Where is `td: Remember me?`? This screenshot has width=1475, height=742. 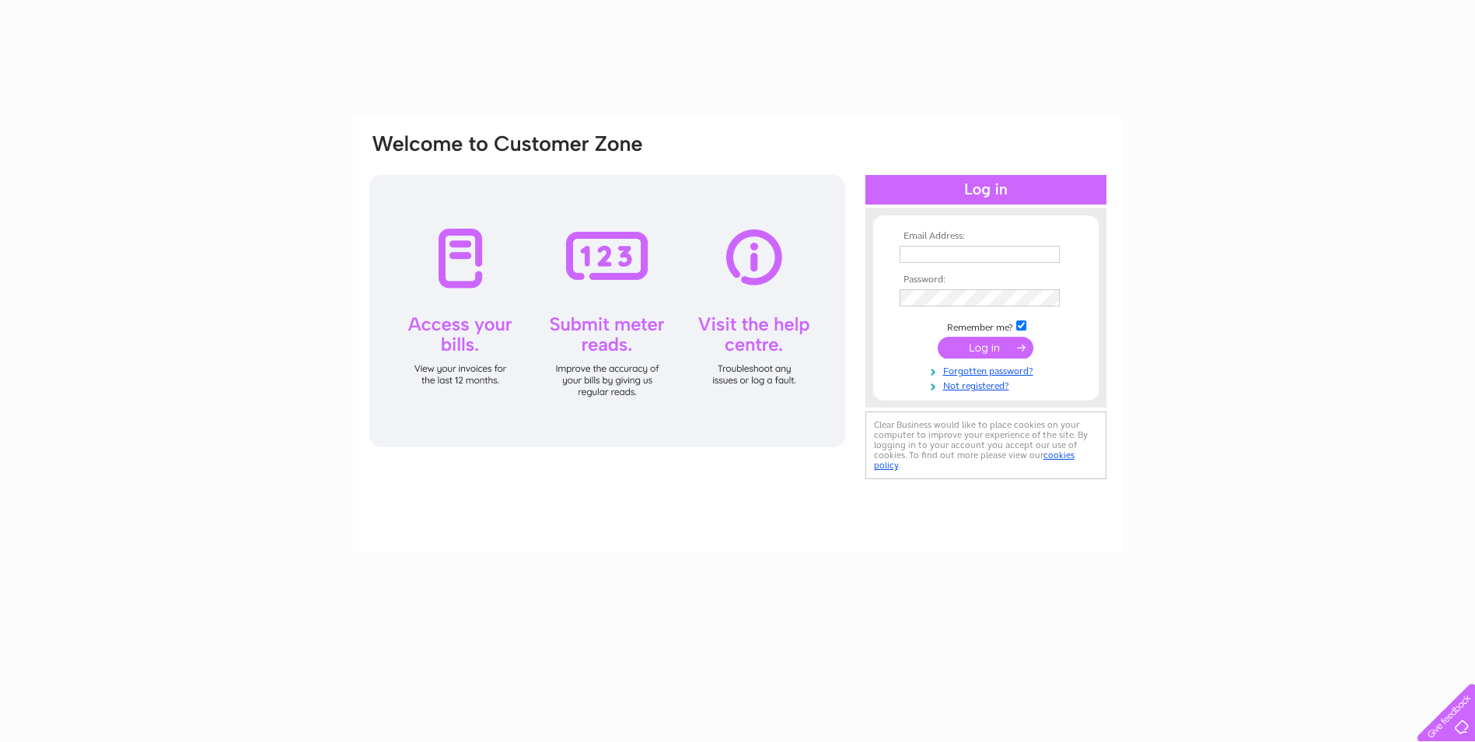 td: Remember me? is located at coordinates (986, 326).